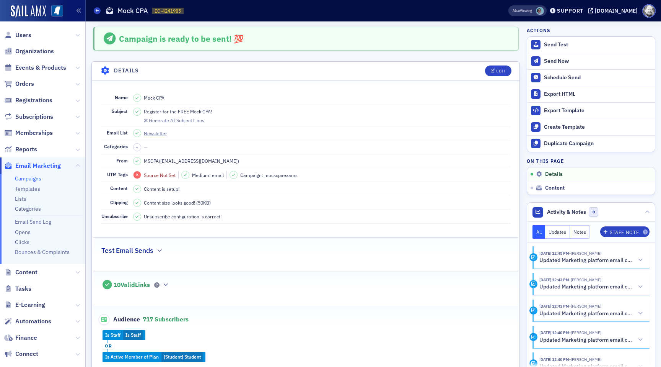 Image resolution: width=661 pixels, height=367 pixels. What do you see at coordinates (567, 212) in the screenshot?
I see `span: Activity & Notes` at bounding box center [567, 212].